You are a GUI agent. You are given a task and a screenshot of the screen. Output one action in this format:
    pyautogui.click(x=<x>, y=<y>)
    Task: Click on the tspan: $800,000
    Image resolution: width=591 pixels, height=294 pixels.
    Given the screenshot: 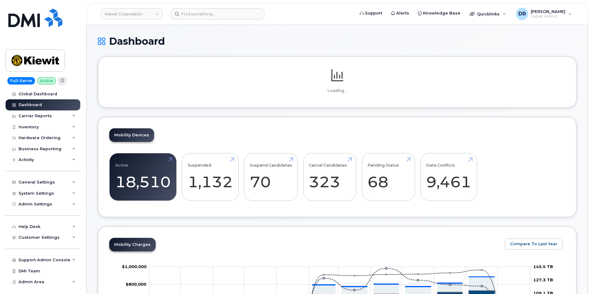 What is the action you would take?
    pyautogui.click(x=136, y=285)
    